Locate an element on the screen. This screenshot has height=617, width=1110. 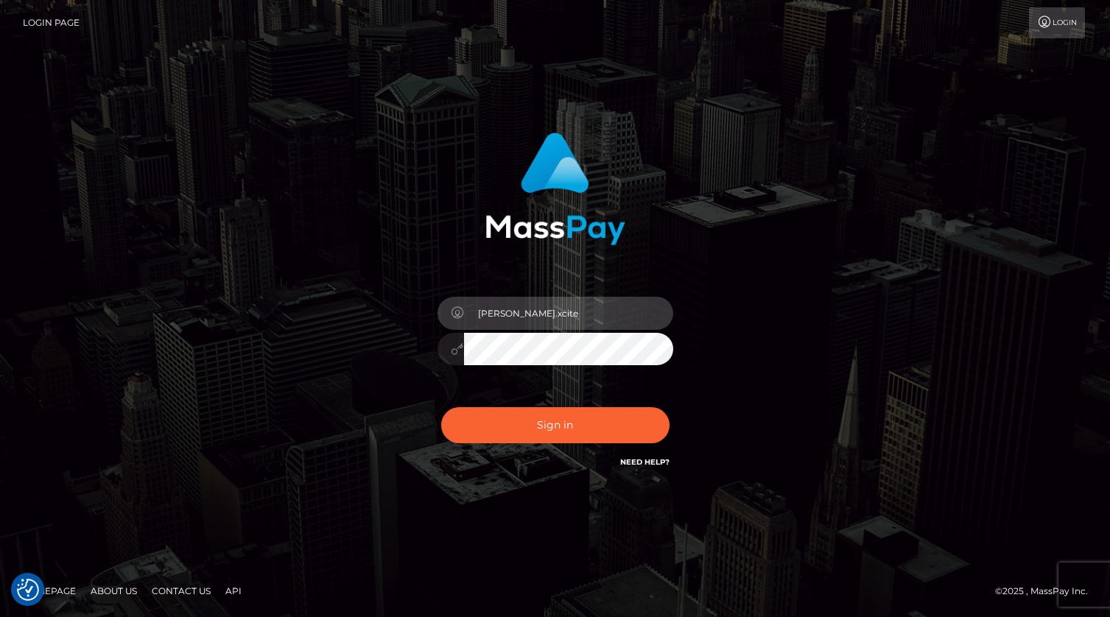
img: MassPay Login is located at coordinates (555, 188).